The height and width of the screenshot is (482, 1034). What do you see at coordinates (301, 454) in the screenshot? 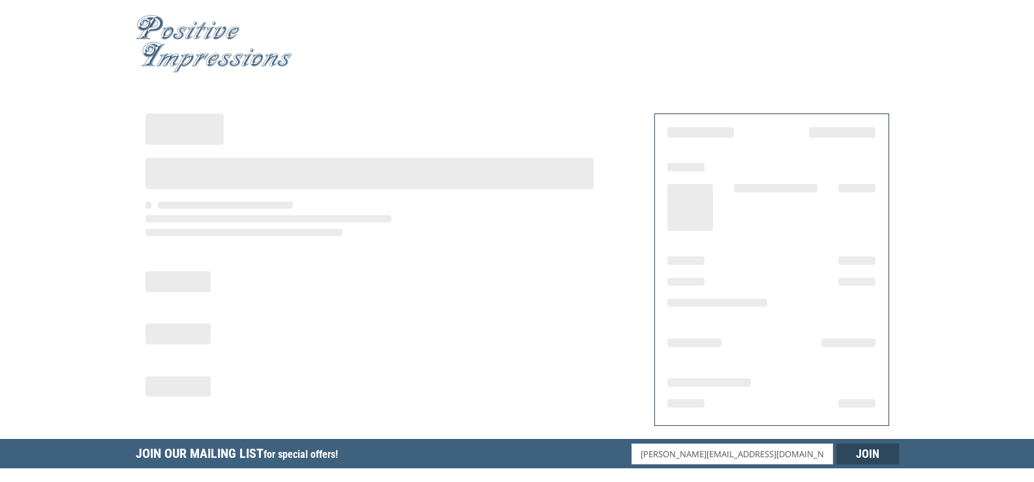
I see `span: for special offers!` at bounding box center [301, 454].